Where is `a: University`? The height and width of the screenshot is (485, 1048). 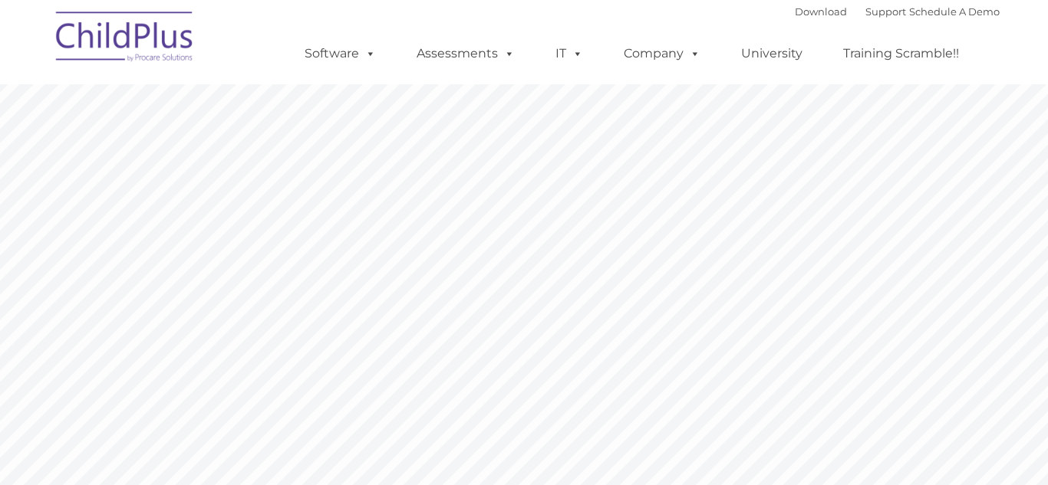 a: University is located at coordinates (771, 54).